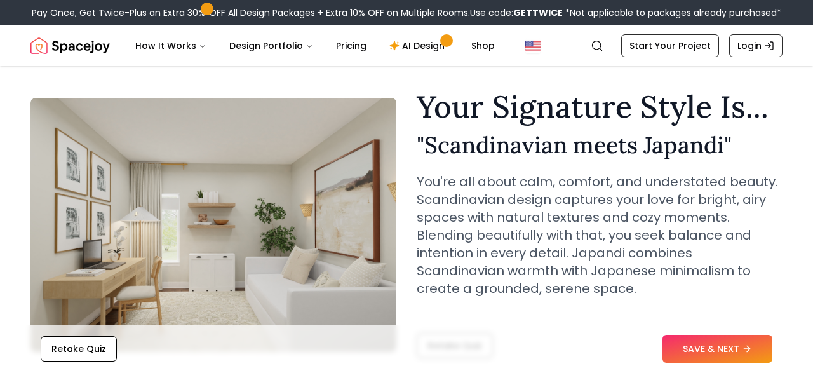 This screenshot has width=813, height=373. Describe the element at coordinates (70, 46) in the screenshot. I see `a: Spacejoy` at that location.